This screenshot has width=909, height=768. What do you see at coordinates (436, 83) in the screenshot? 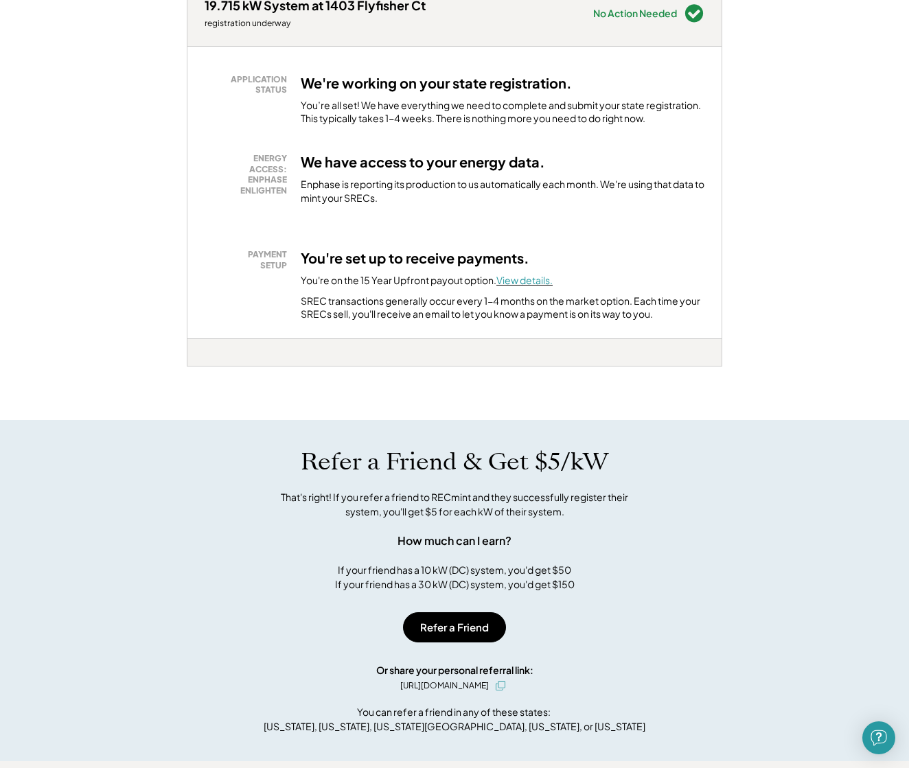
I see `h3: We're working on your state registration.` at bounding box center [436, 83].